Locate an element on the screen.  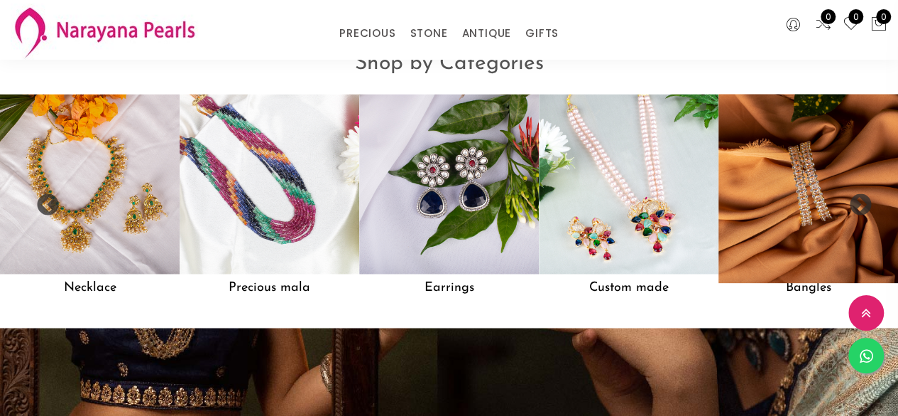
h5: Earrings is located at coordinates (449, 287).